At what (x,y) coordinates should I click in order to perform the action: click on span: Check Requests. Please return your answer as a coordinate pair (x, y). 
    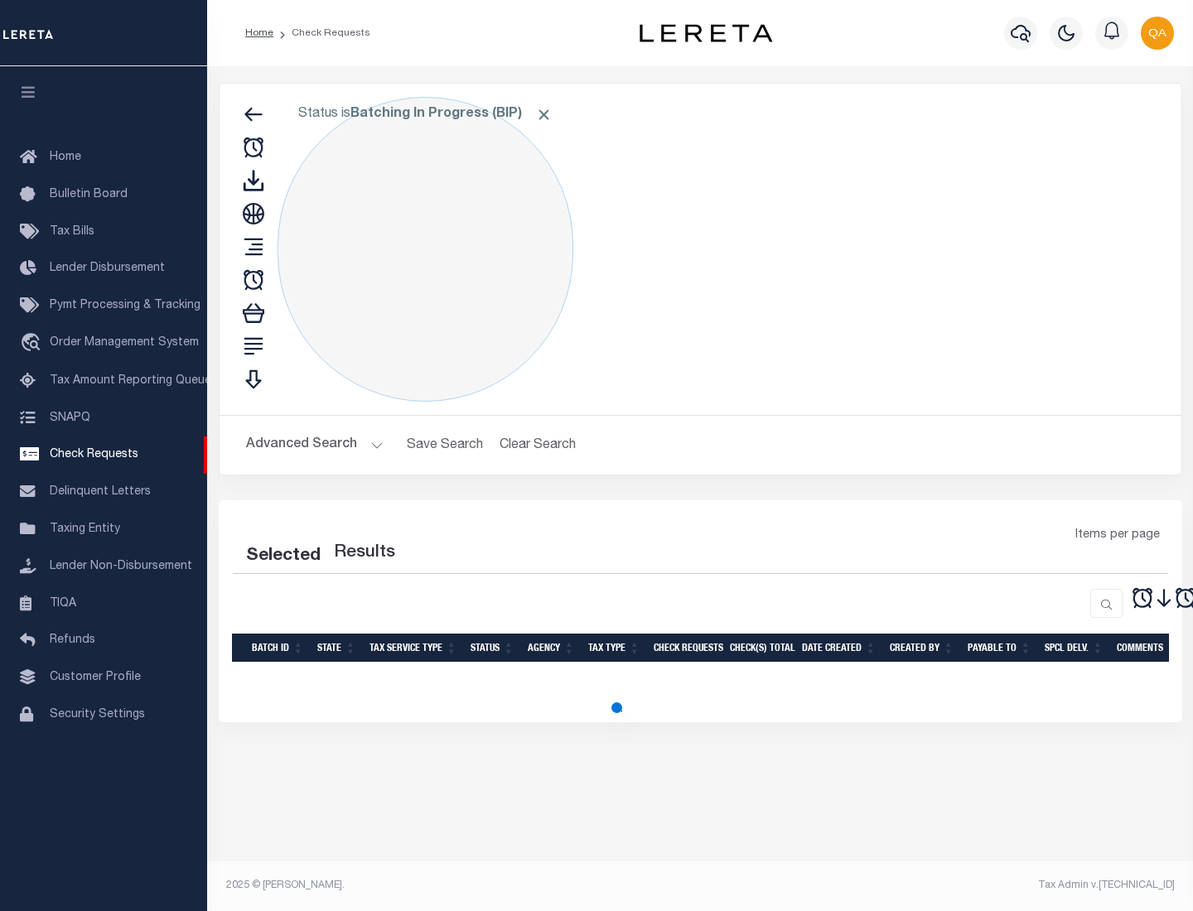
    Looking at the image, I should click on (94, 455).